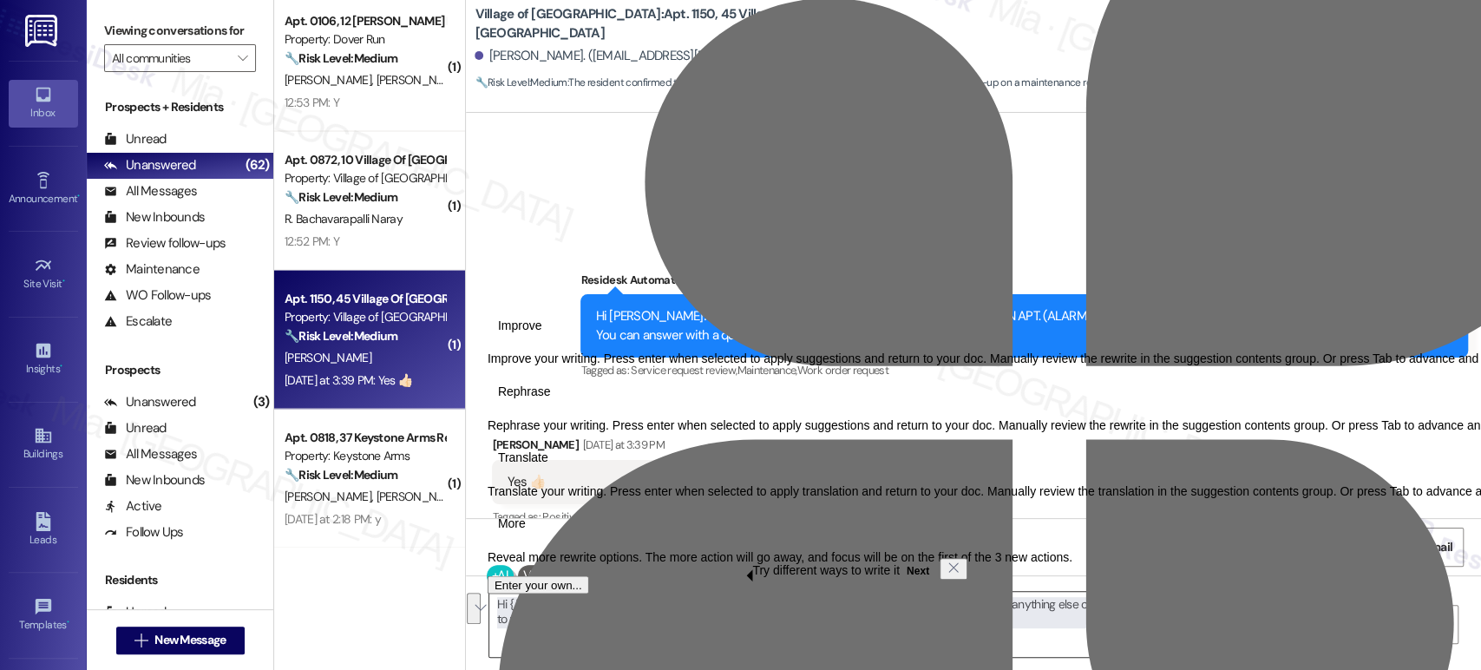 The width and height of the screenshot is (1481, 670). Describe the element at coordinates (312, 102) in the screenshot. I see `div: 12:53 PM: Y` at that location.